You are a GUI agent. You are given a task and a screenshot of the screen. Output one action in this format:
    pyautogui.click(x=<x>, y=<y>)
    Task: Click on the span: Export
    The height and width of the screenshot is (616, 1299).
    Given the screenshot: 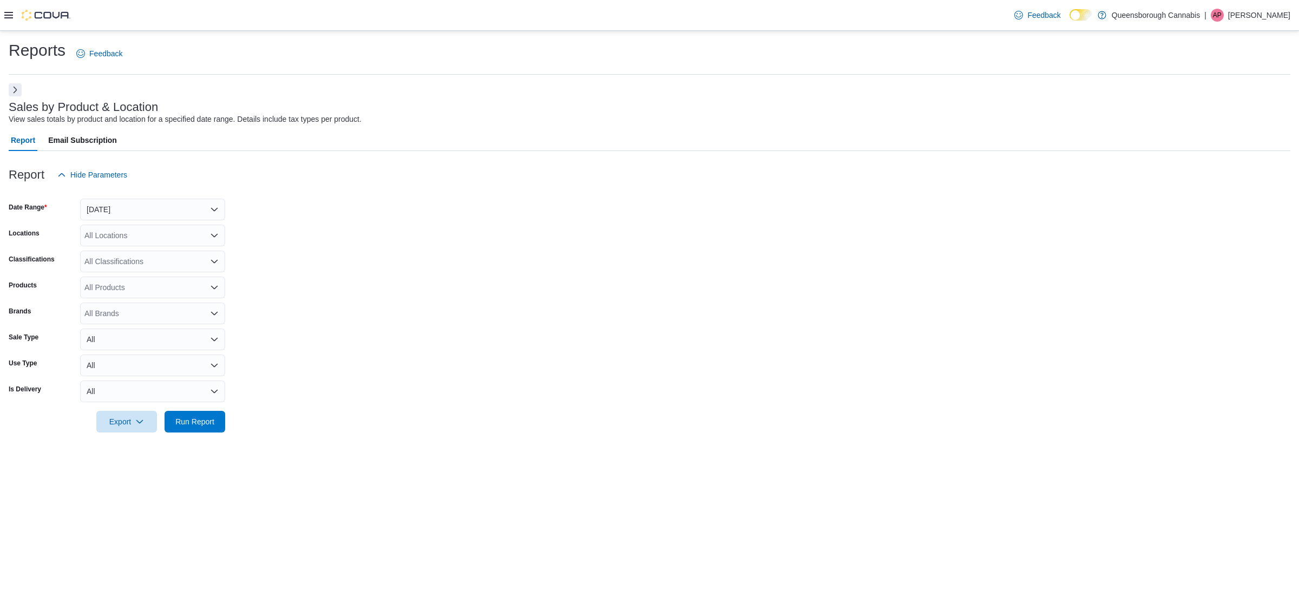 What is the action you would take?
    pyautogui.click(x=127, y=421)
    